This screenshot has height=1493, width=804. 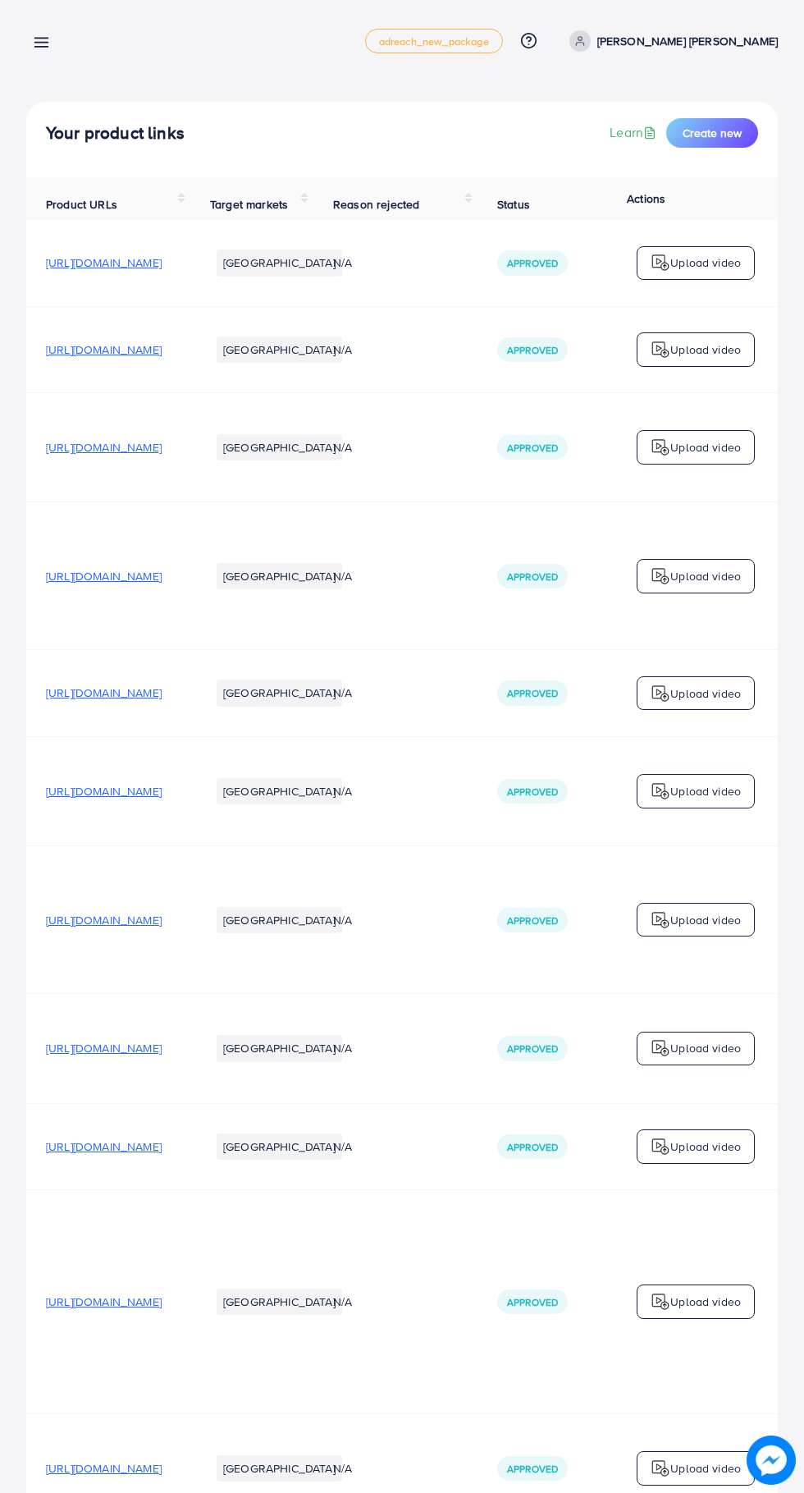 What do you see at coordinates (434, 41) in the screenshot?
I see `span: adreach_new_package` at bounding box center [434, 41].